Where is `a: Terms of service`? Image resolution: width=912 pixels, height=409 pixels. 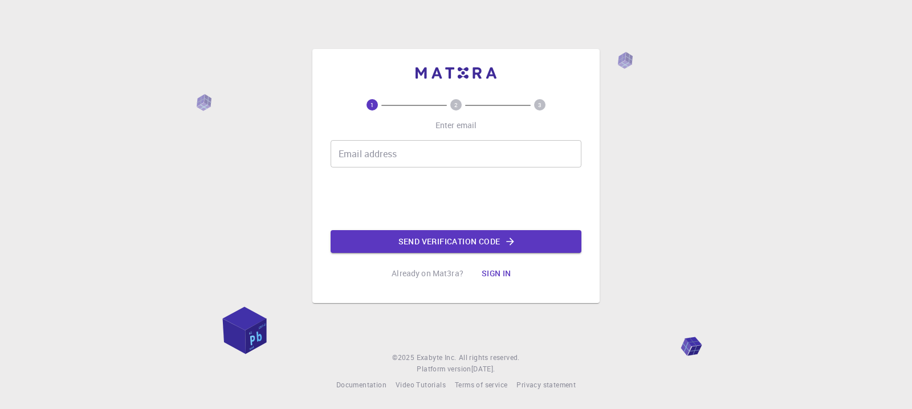 a: Terms of service is located at coordinates (481, 385).